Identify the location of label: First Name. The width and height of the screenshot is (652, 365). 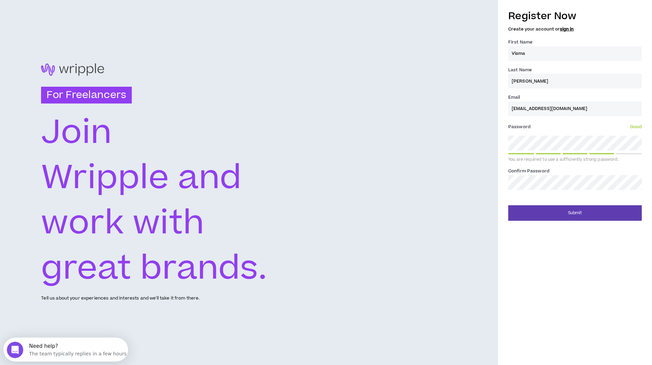
(520, 42).